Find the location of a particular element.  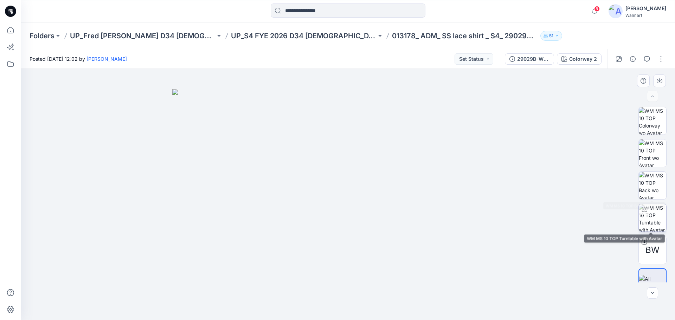

img: WM MS 10 TOP Colorway wo Avatar is located at coordinates (652, 121).